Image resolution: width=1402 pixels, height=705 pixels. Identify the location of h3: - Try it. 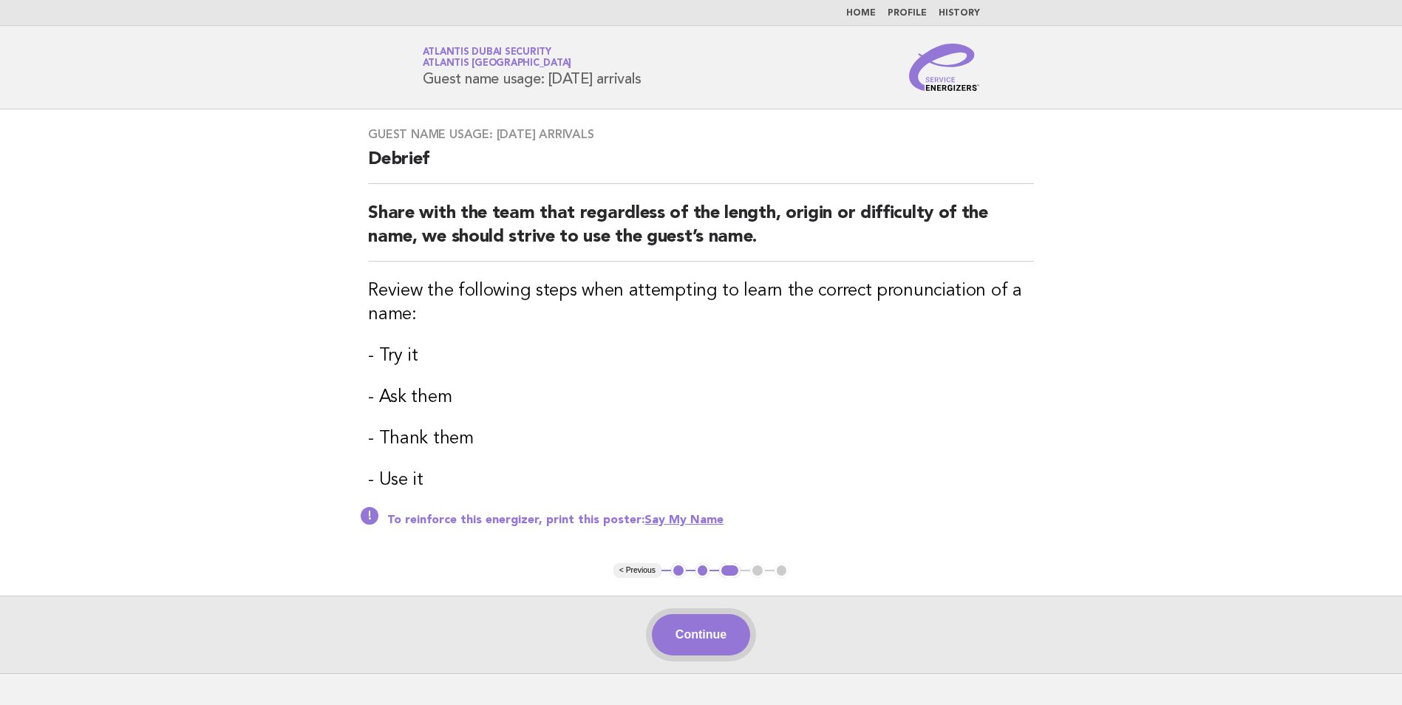
(700, 356).